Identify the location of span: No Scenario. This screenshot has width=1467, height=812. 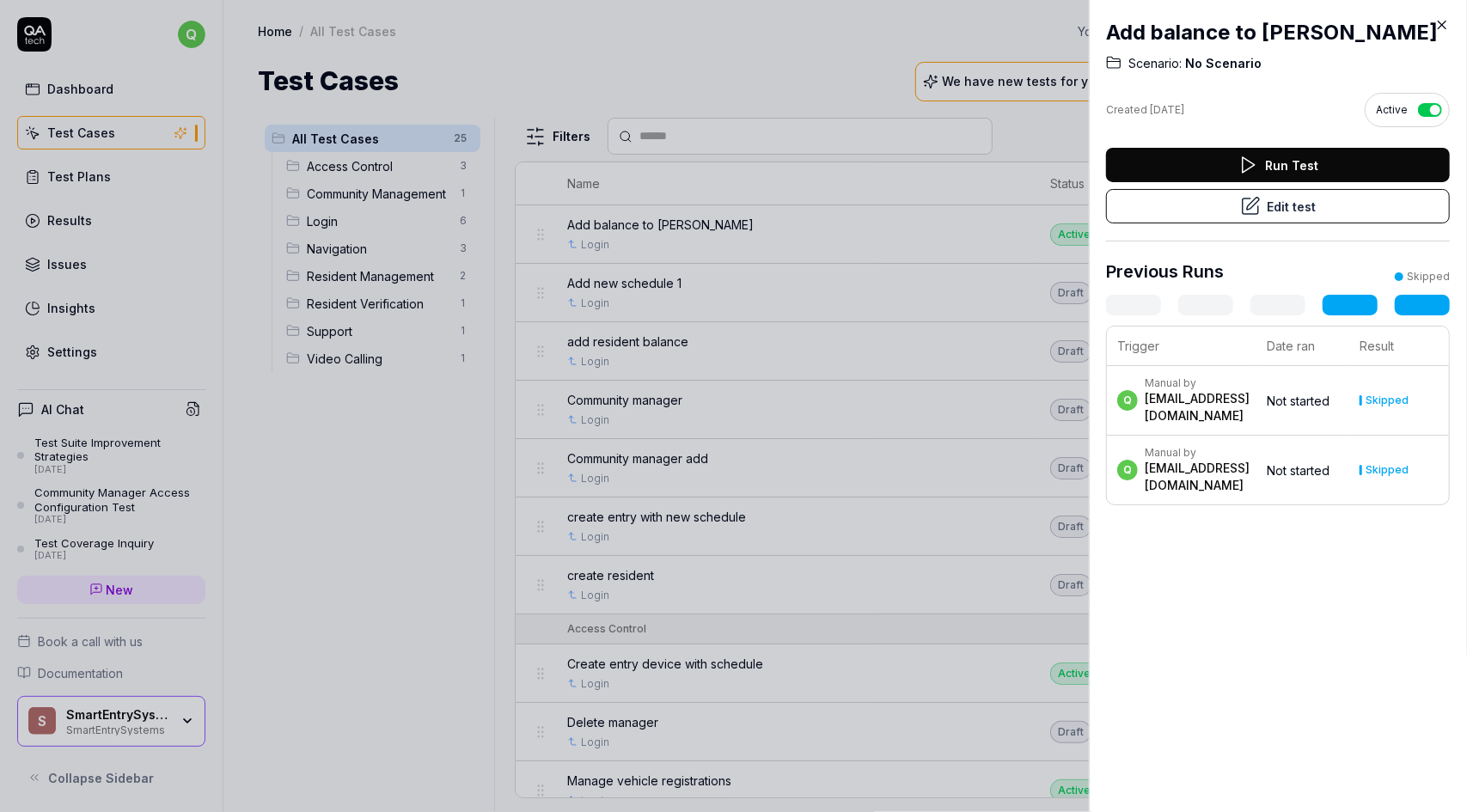
(1221, 63).